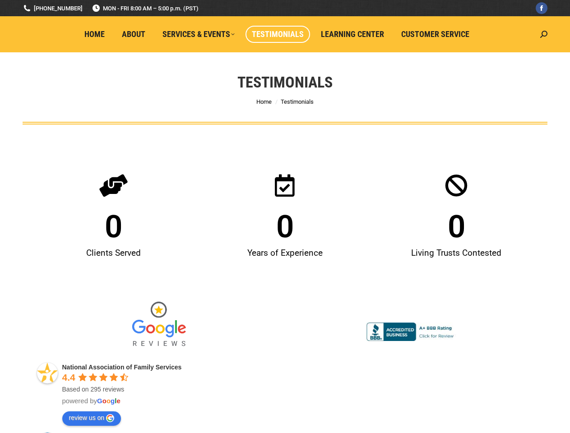  I want to click on div: powered by, so click(171, 401).